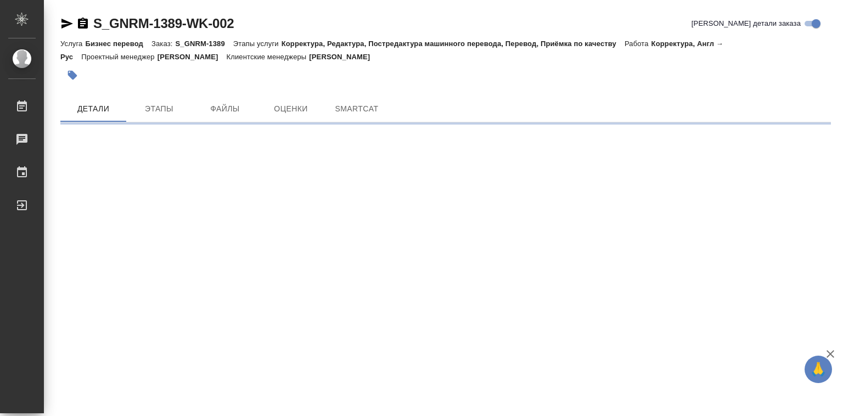 Image resolution: width=843 pixels, height=416 pixels. What do you see at coordinates (163, 23) in the screenshot?
I see `a: S_GNRM-1389-WK-002` at bounding box center [163, 23].